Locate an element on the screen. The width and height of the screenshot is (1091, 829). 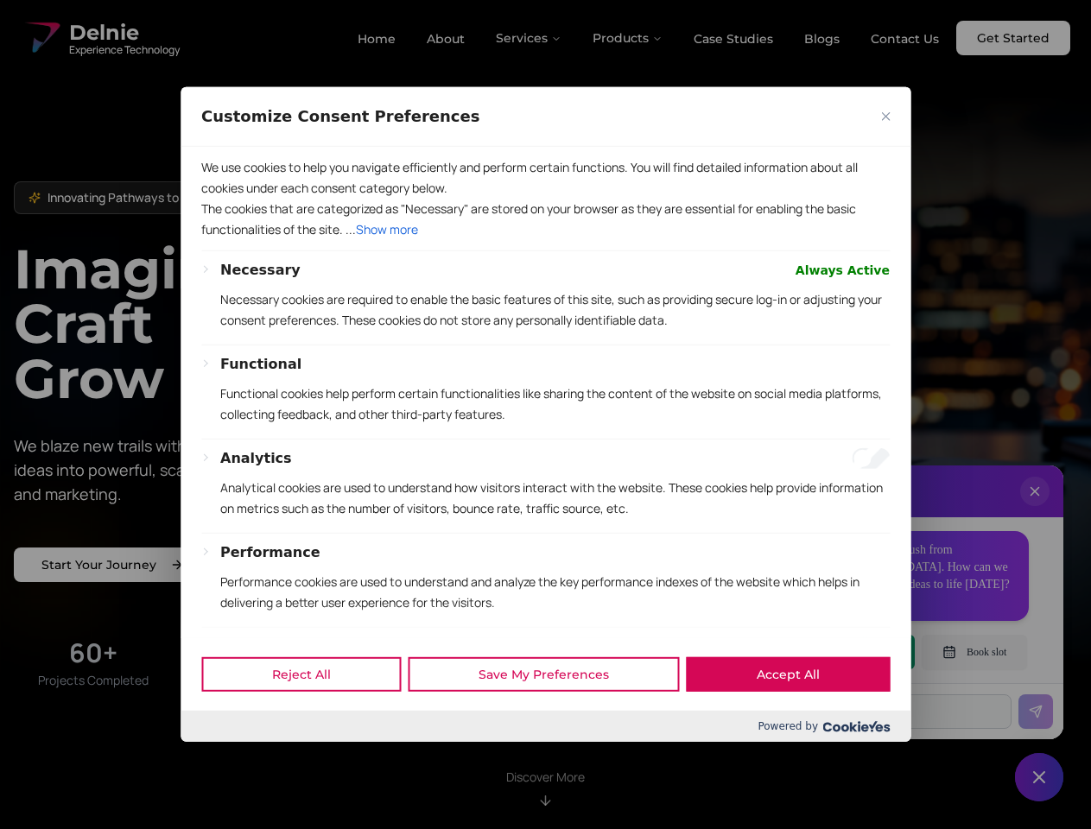
button: Performance is located at coordinates (270, 553).